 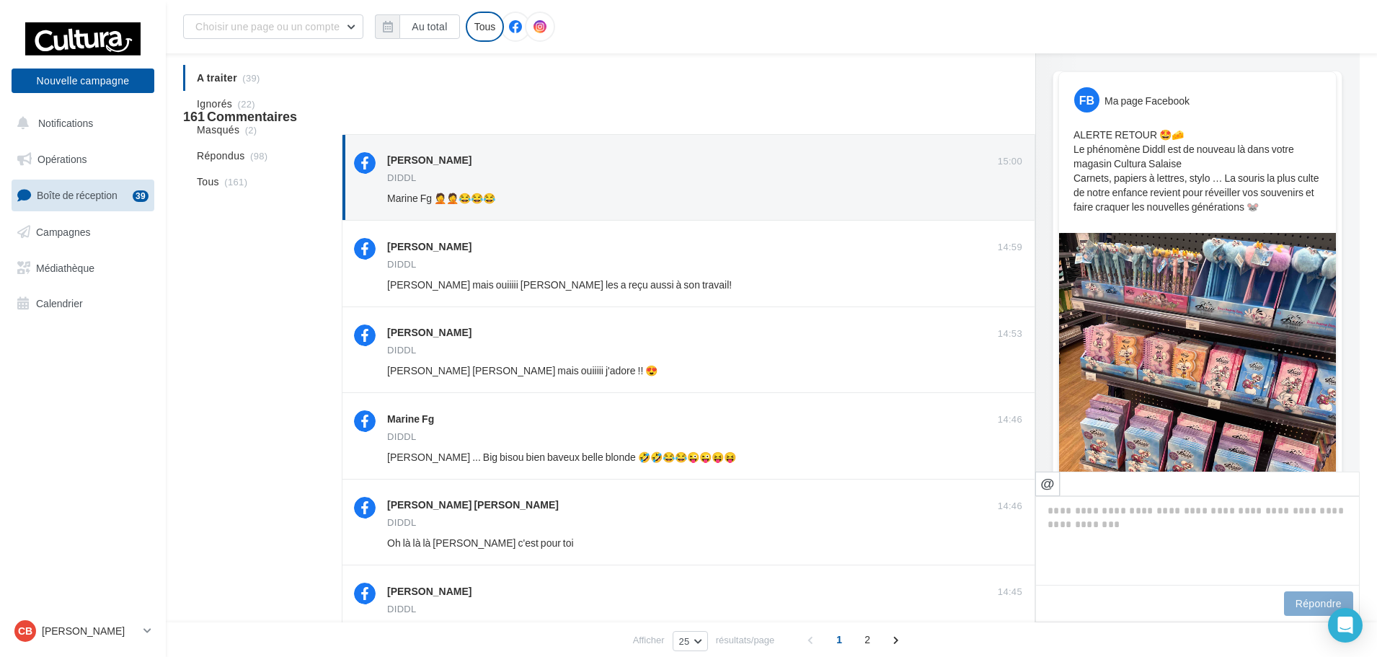 What do you see at coordinates (1010, 161) in the screenshot?
I see `span: 15:00` at bounding box center [1010, 161].